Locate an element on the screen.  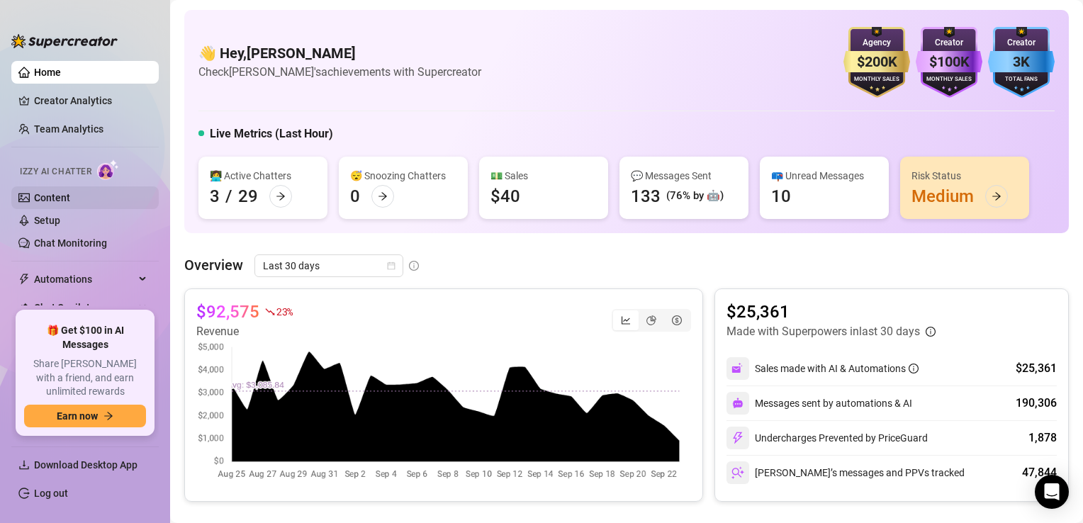
span: Download Desktop App is located at coordinates (86, 465).